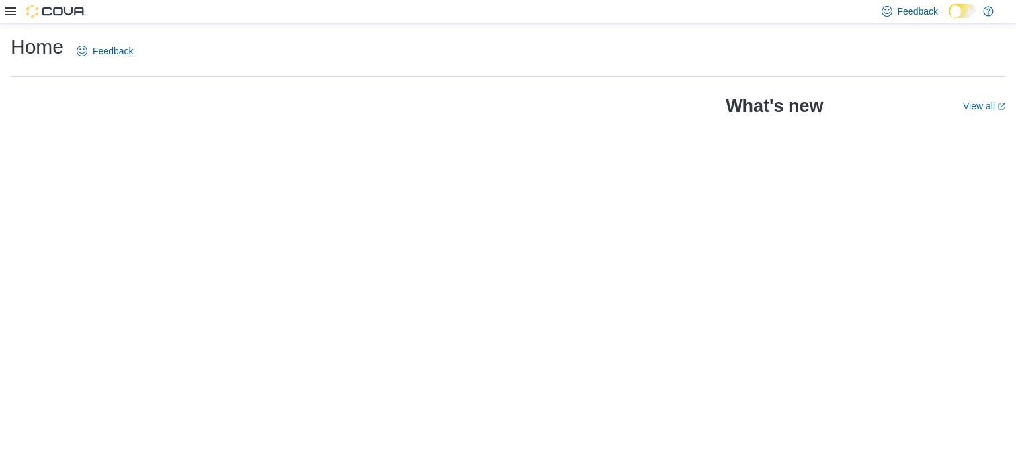  What do you see at coordinates (962, 11) in the screenshot?
I see `input: Dark Mode` at bounding box center [962, 11].